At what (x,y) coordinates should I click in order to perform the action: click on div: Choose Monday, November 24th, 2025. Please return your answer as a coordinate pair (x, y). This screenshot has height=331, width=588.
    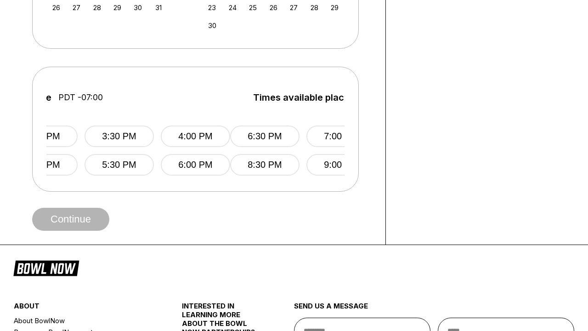
    Looking at the image, I should click on (232, 7).